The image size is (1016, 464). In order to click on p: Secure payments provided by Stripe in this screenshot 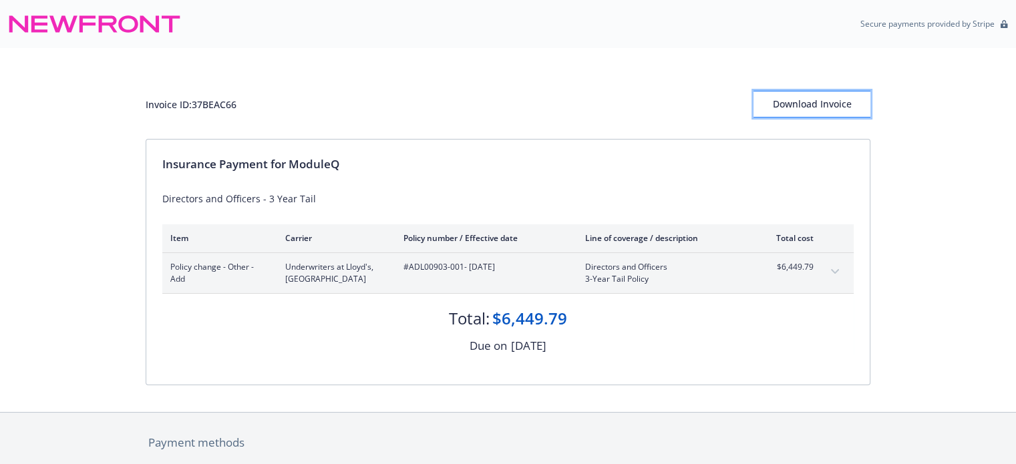, I will do `click(927, 23)`.